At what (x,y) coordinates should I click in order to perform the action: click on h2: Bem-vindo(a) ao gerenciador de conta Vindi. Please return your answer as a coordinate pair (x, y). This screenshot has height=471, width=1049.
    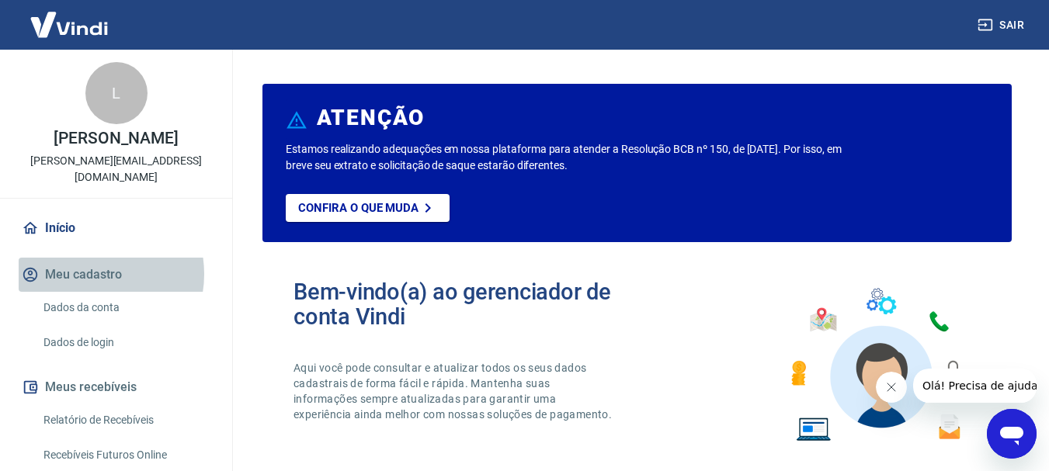
    Looking at the image, I should click on (465, 304).